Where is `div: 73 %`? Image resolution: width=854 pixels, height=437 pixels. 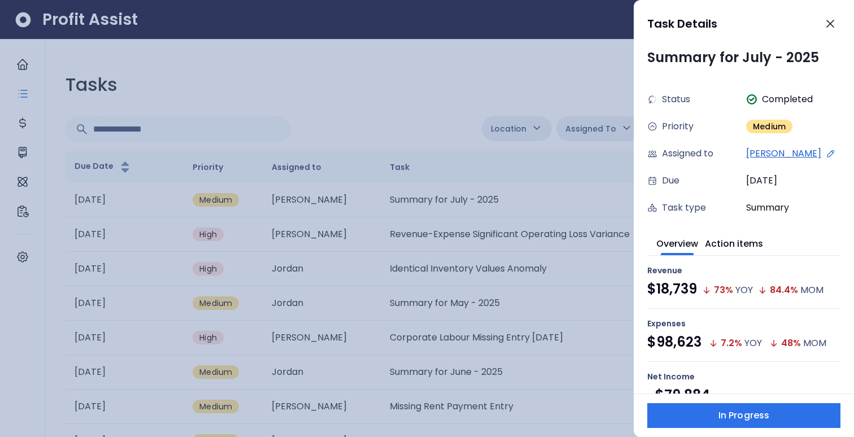 div: 73 % is located at coordinates (724, 290).